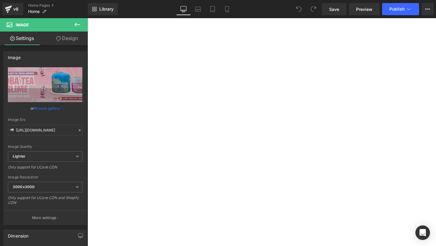  Describe the element at coordinates (313, 9) in the screenshot. I see `button: Redo` at that location.